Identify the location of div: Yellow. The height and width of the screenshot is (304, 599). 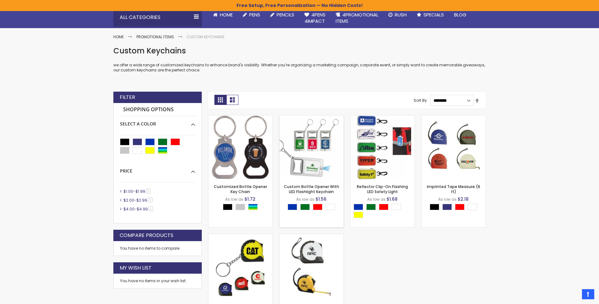
(358, 215).